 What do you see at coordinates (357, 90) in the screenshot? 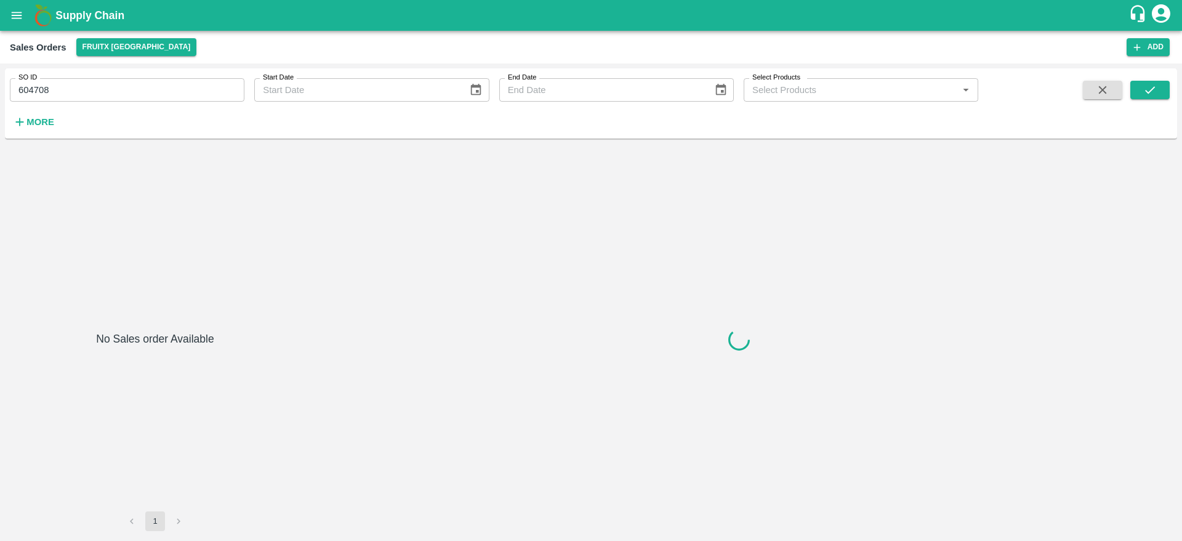
I see `input: Start Date` at bounding box center [357, 90].